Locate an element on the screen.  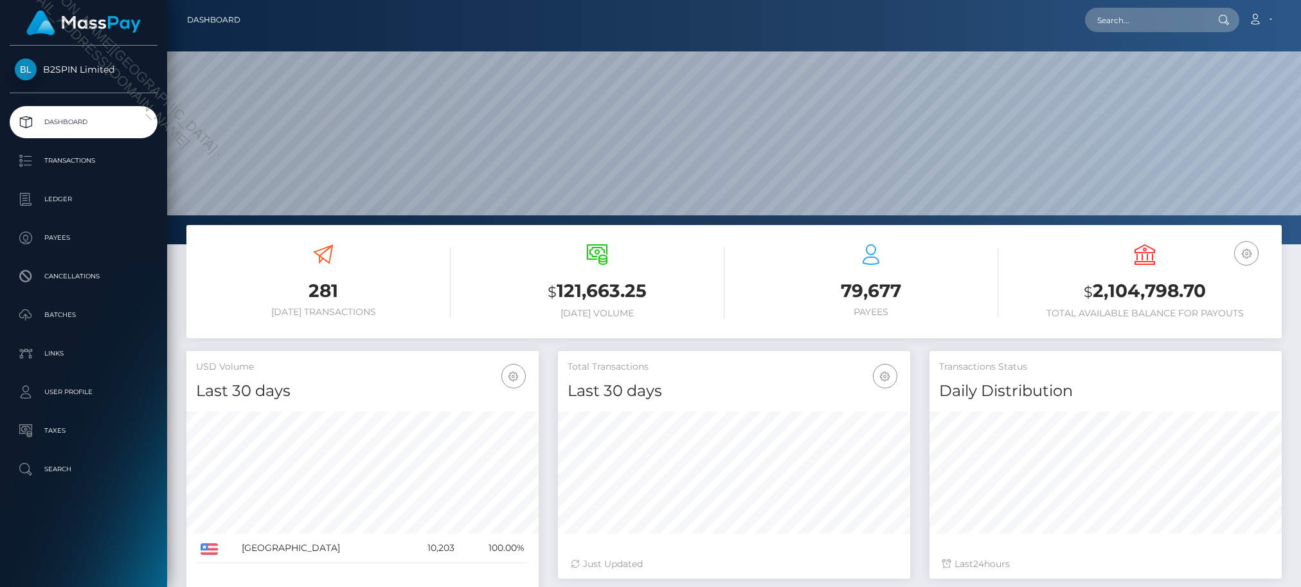
h5: USD Volume is located at coordinates (363, 367).